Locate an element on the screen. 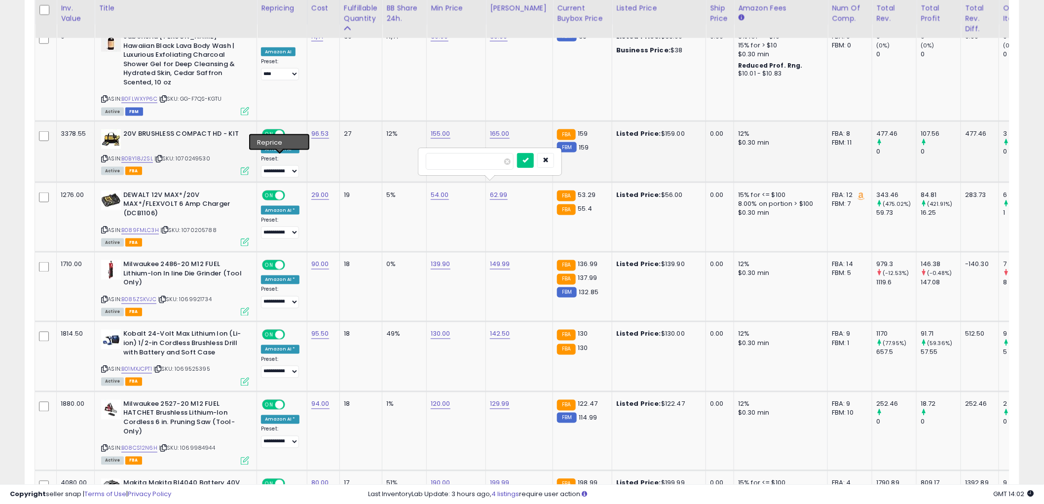  div: 1170 is located at coordinates (896, 334).